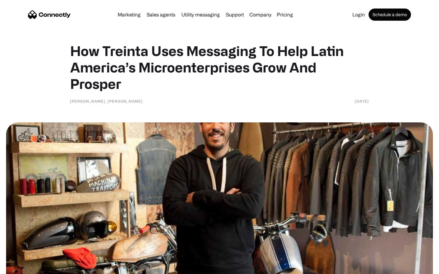 The height and width of the screenshot is (274, 439). Describe the element at coordinates (49, 15) in the screenshot. I see `a: home` at that location.